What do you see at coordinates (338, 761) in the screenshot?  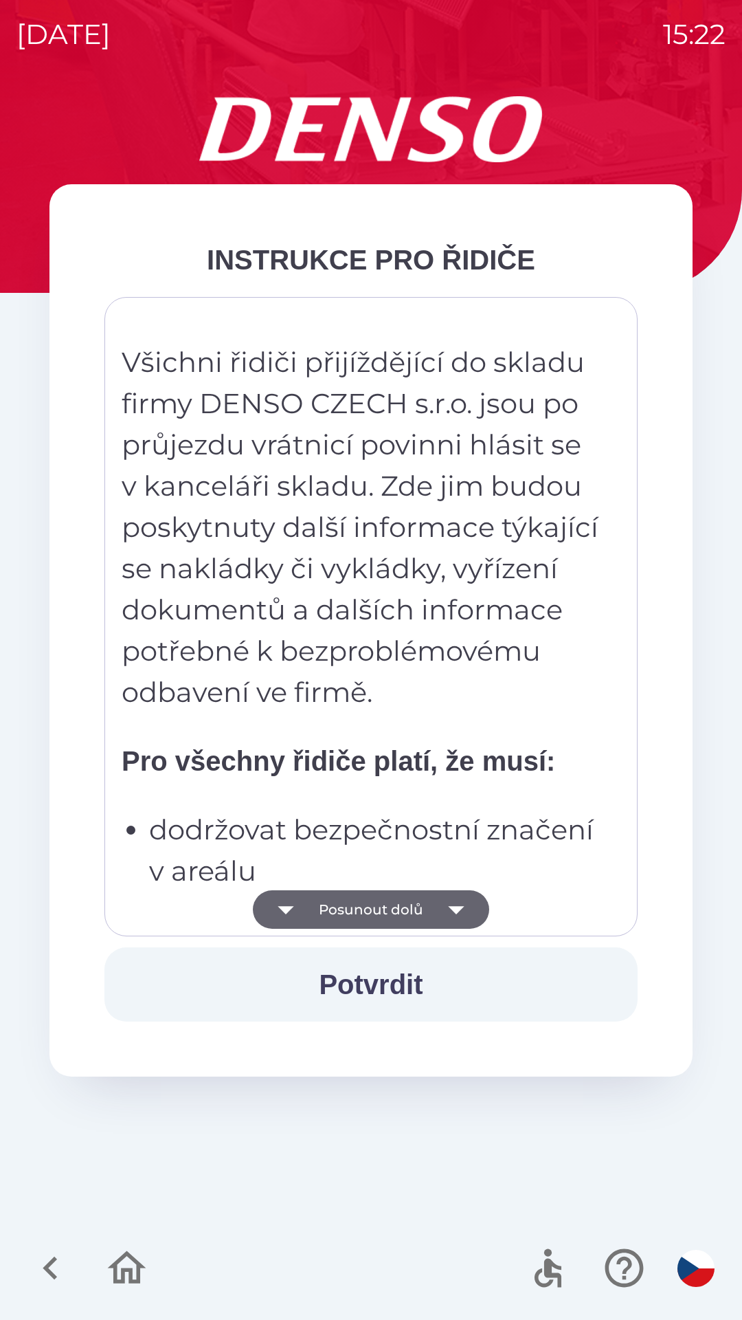 I see `strong: Pro všechny řidiče platí, že musí:` at bounding box center [338, 761].